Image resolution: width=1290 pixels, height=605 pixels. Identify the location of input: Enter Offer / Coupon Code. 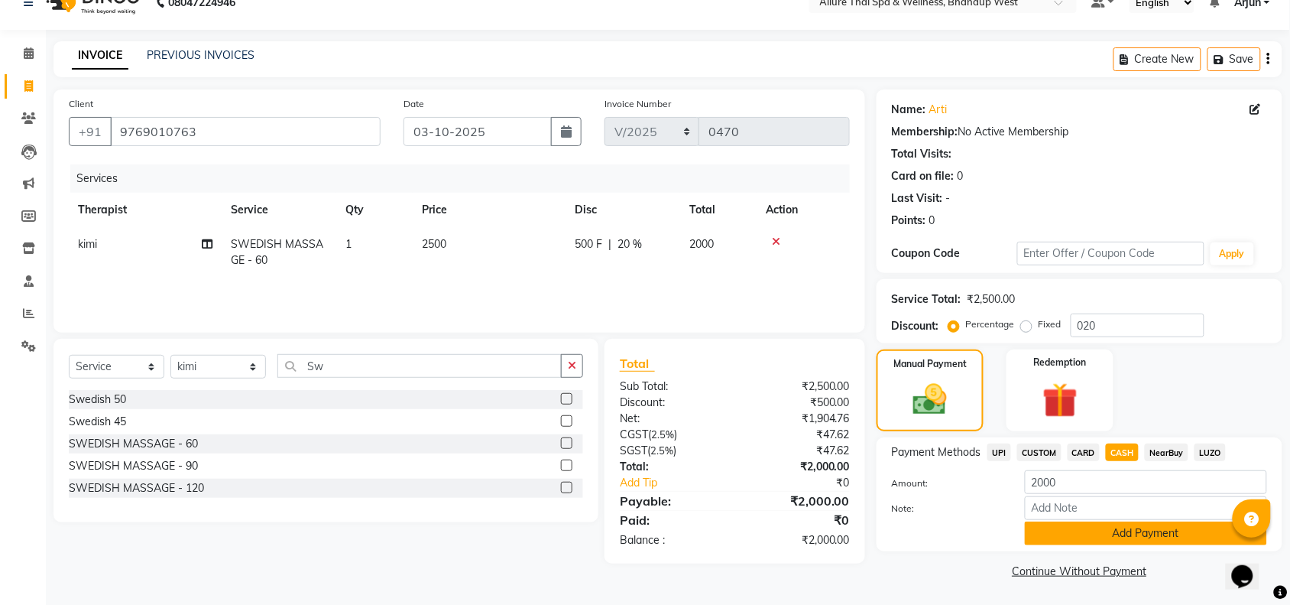
(1111, 253).